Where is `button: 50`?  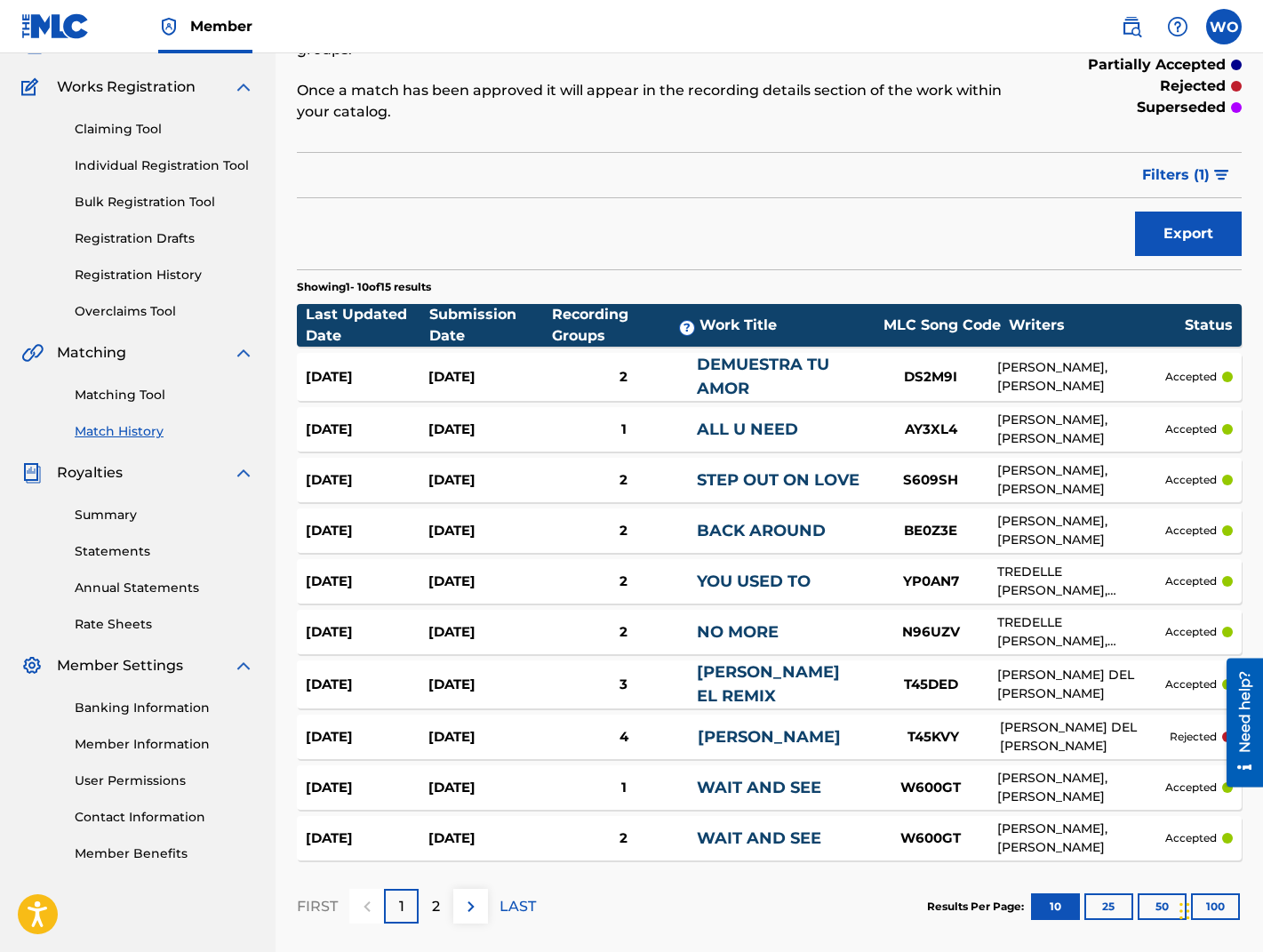
button: 50 is located at coordinates (1162, 907).